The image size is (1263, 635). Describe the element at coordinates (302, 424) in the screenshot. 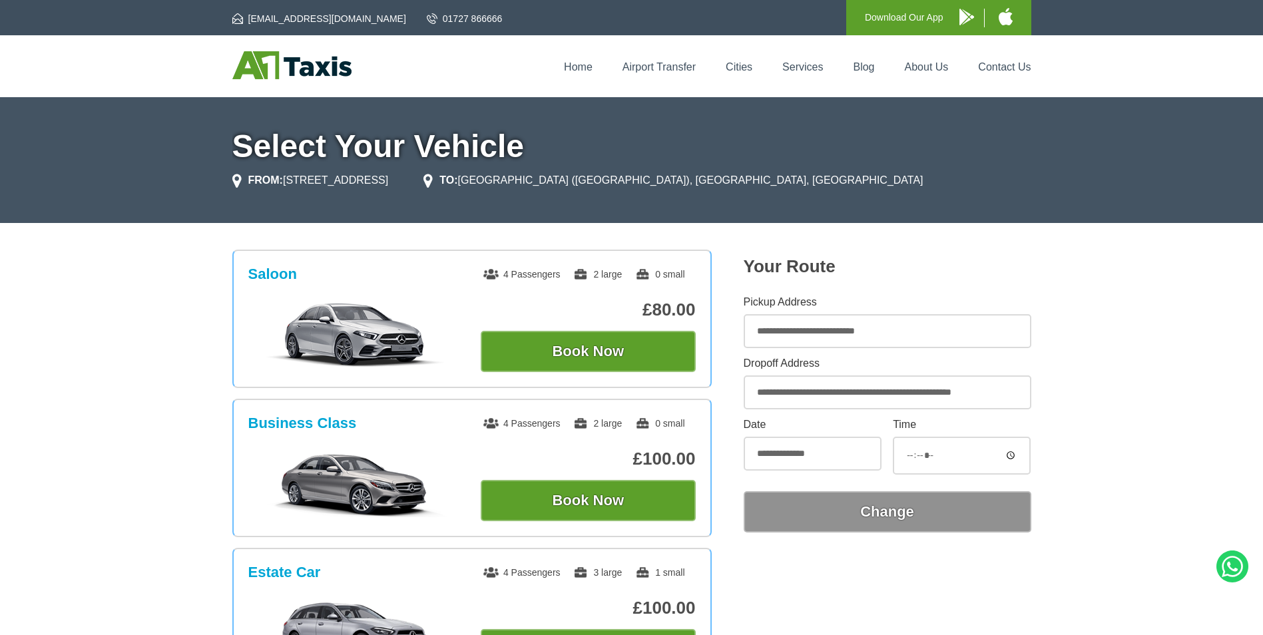

I see `h3: Business Class` at that location.